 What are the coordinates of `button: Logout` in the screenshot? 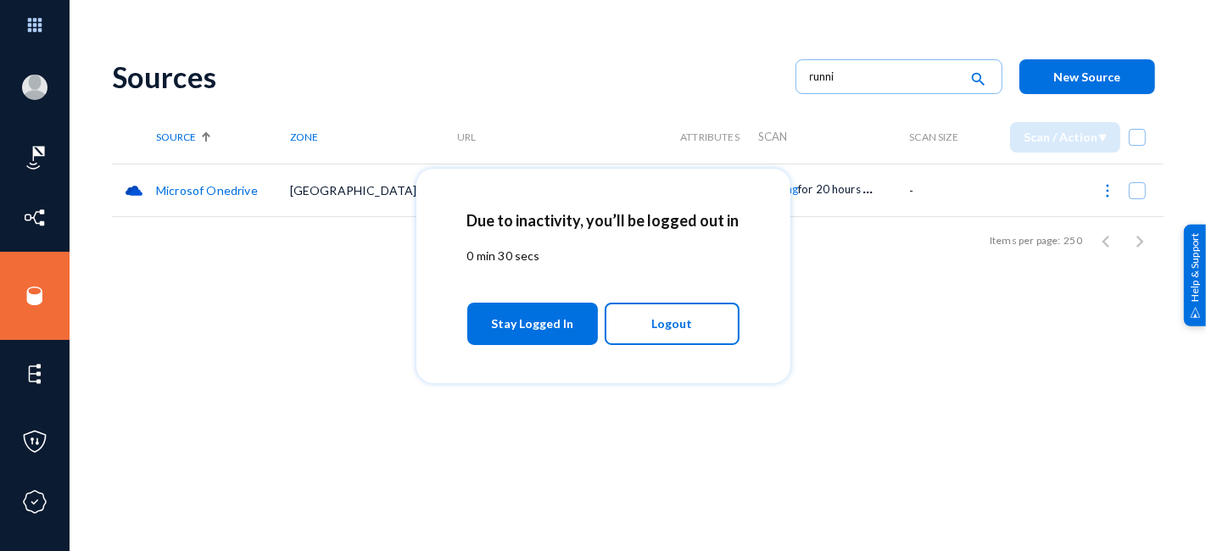 It's located at (672, 324).